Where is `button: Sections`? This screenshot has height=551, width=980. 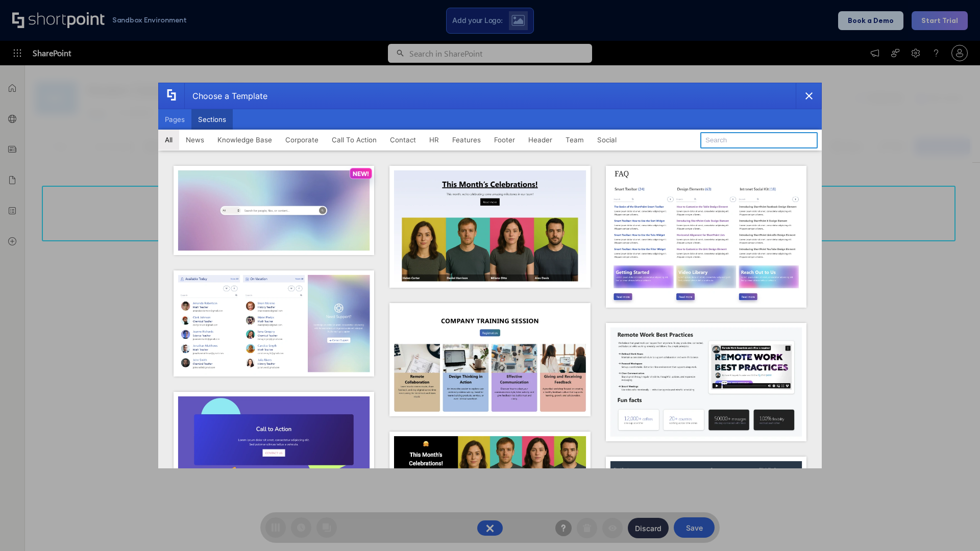
button: Sections is located at coordinates (212, 119).